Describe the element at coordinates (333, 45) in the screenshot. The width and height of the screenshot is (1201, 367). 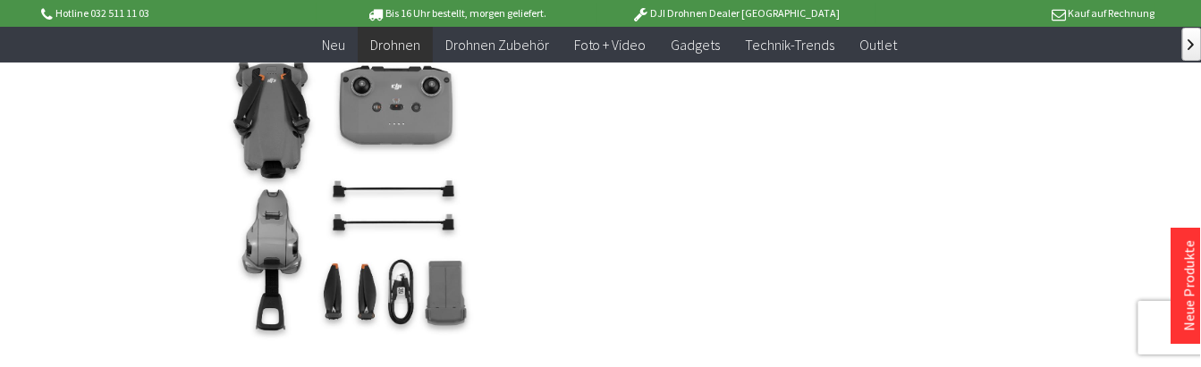
I see `span: Neu` at that location.